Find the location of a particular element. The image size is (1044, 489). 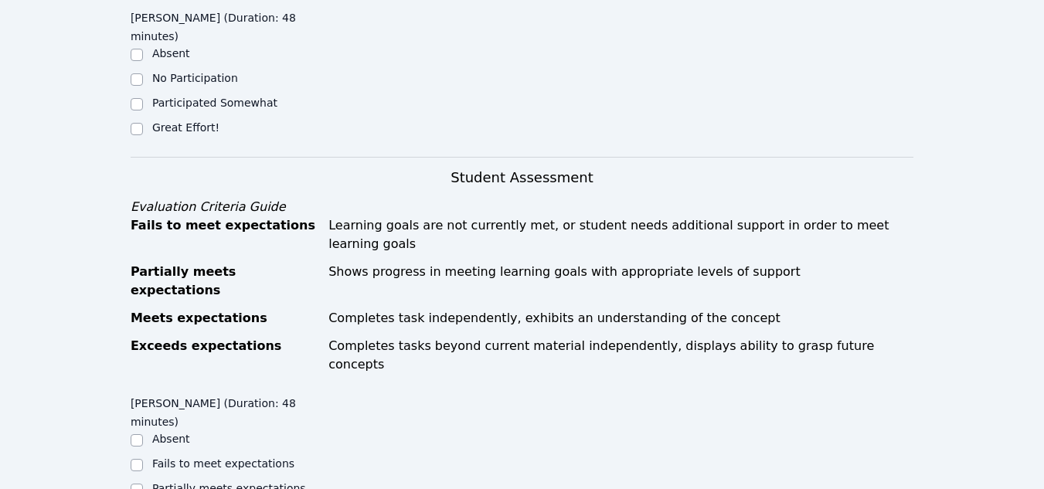

div: Partially meets expectations is located at coordinates (225, 281).